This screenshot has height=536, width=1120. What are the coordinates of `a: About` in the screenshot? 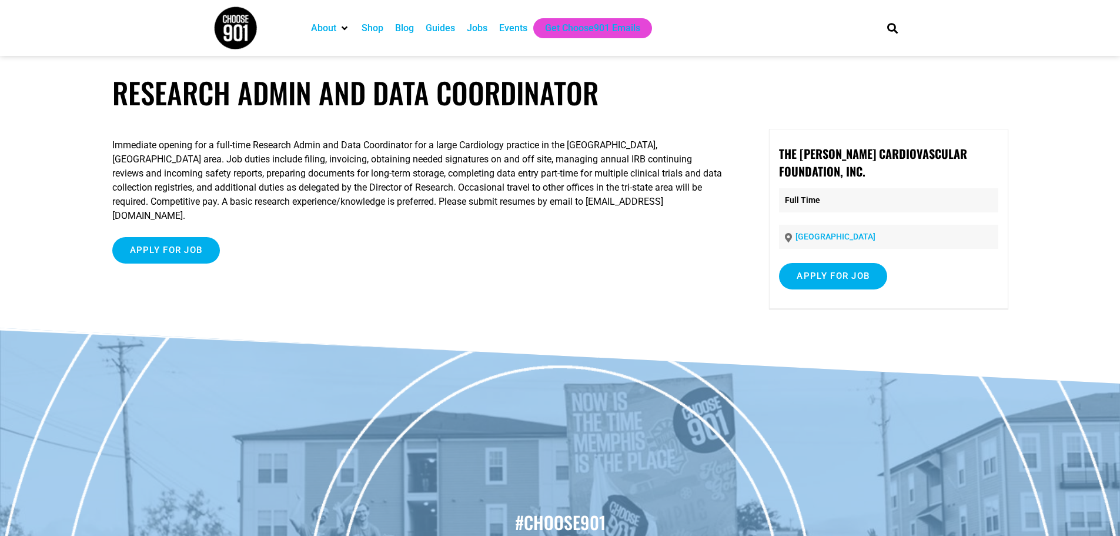 It's located at (323, 28).